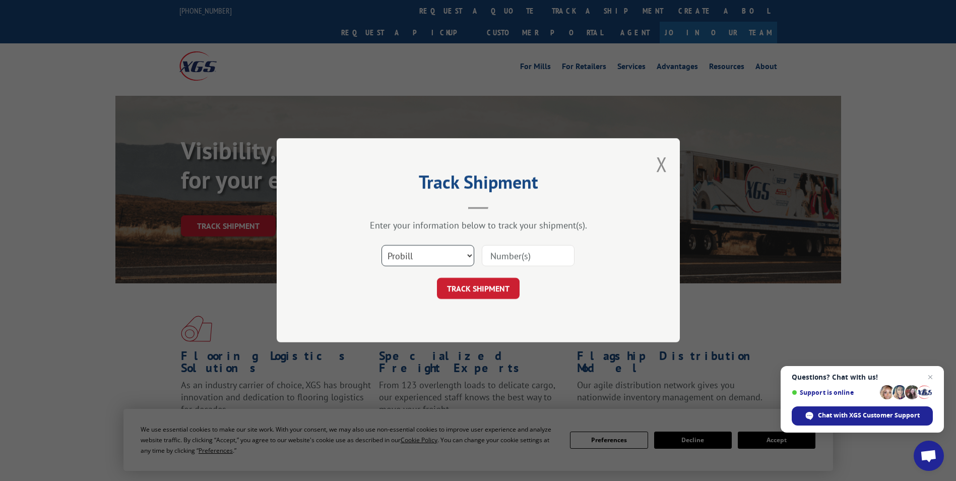 The image size is (956, 481). Describe the element at coordinates (929, 456) in the screenshot. I see `div: Open chat` at that location.